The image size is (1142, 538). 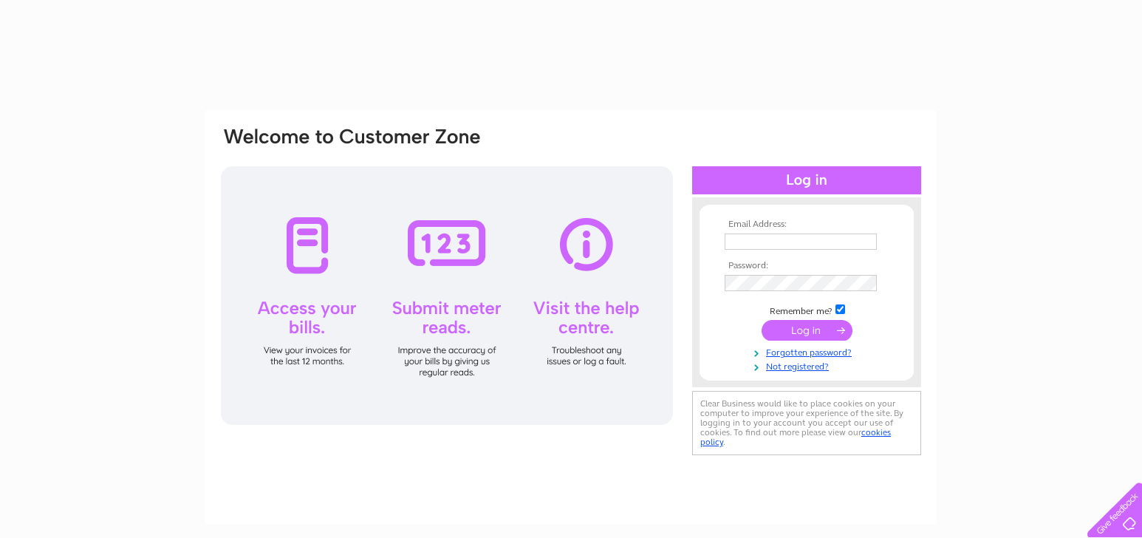 I want to click on th: Password:, so click(x=806, y=266).